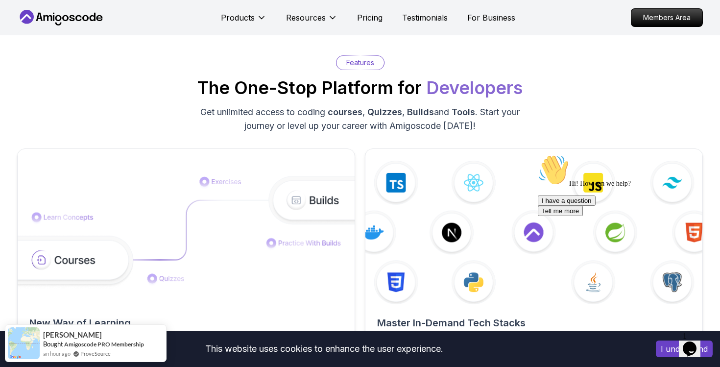  Describe the element at coordinates (345, 112) in the screenshot. I see `span: courses` at that location.